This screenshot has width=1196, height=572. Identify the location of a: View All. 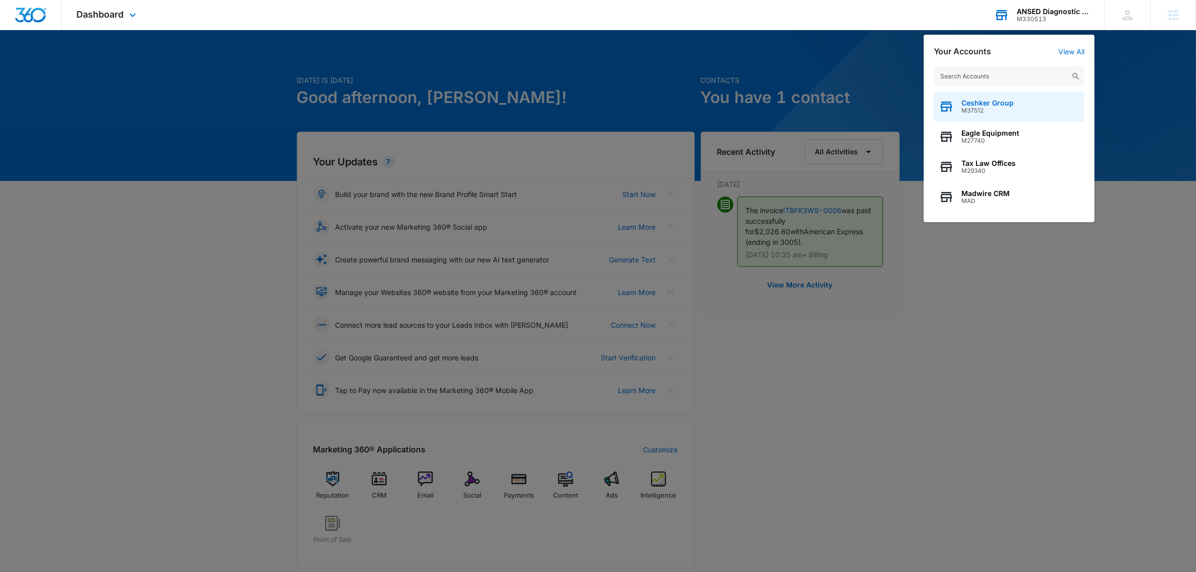
(1072, 51).